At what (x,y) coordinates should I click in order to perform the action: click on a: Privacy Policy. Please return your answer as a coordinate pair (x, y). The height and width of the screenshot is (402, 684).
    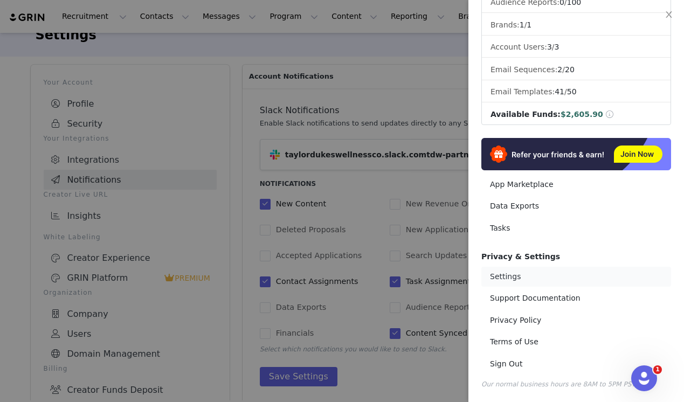
    Looking at the image, I should click on (577, 320).